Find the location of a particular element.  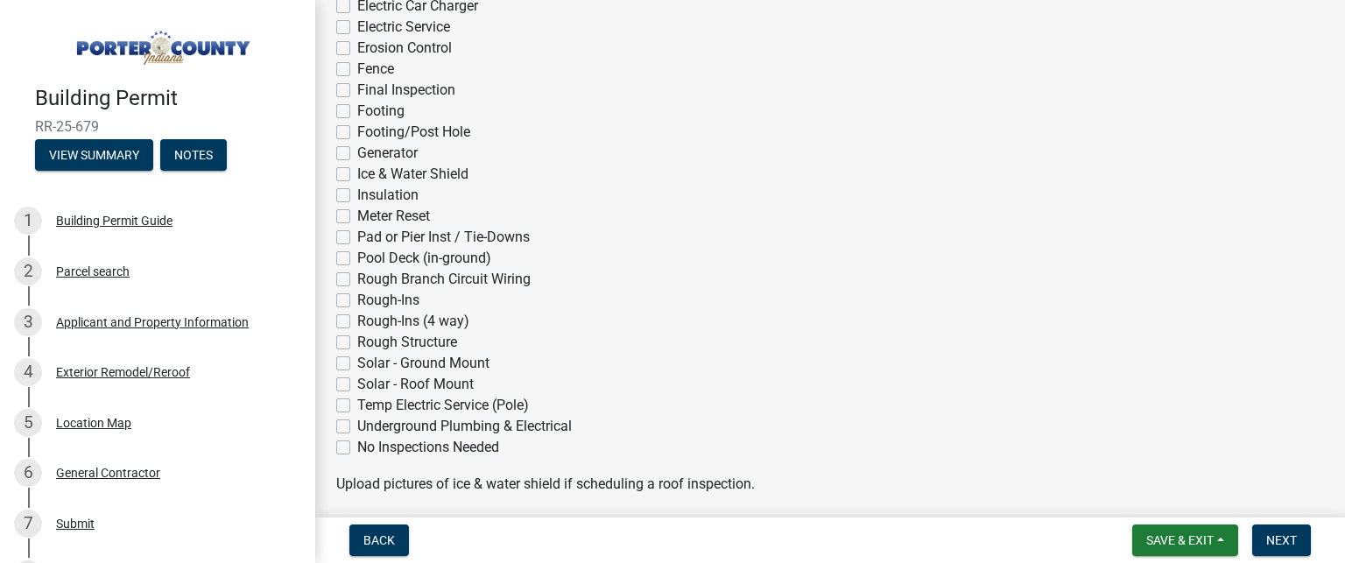

button: Back is located at coordinates (379, 540).